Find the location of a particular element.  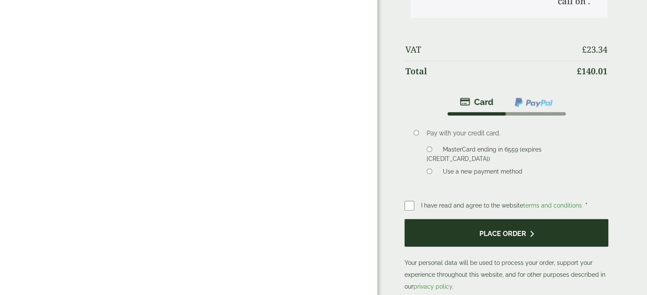

a: terms and conditions is located at coordinates (552, 206).